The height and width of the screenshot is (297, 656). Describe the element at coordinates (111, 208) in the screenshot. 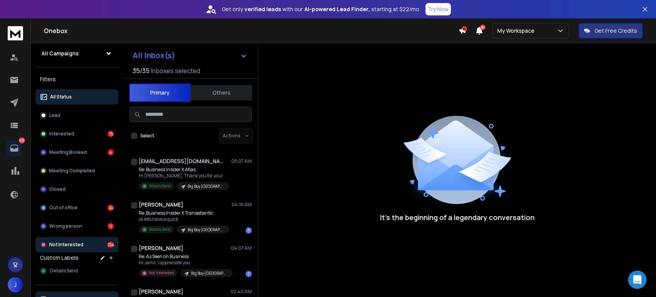

I see `div: 24` at that location.